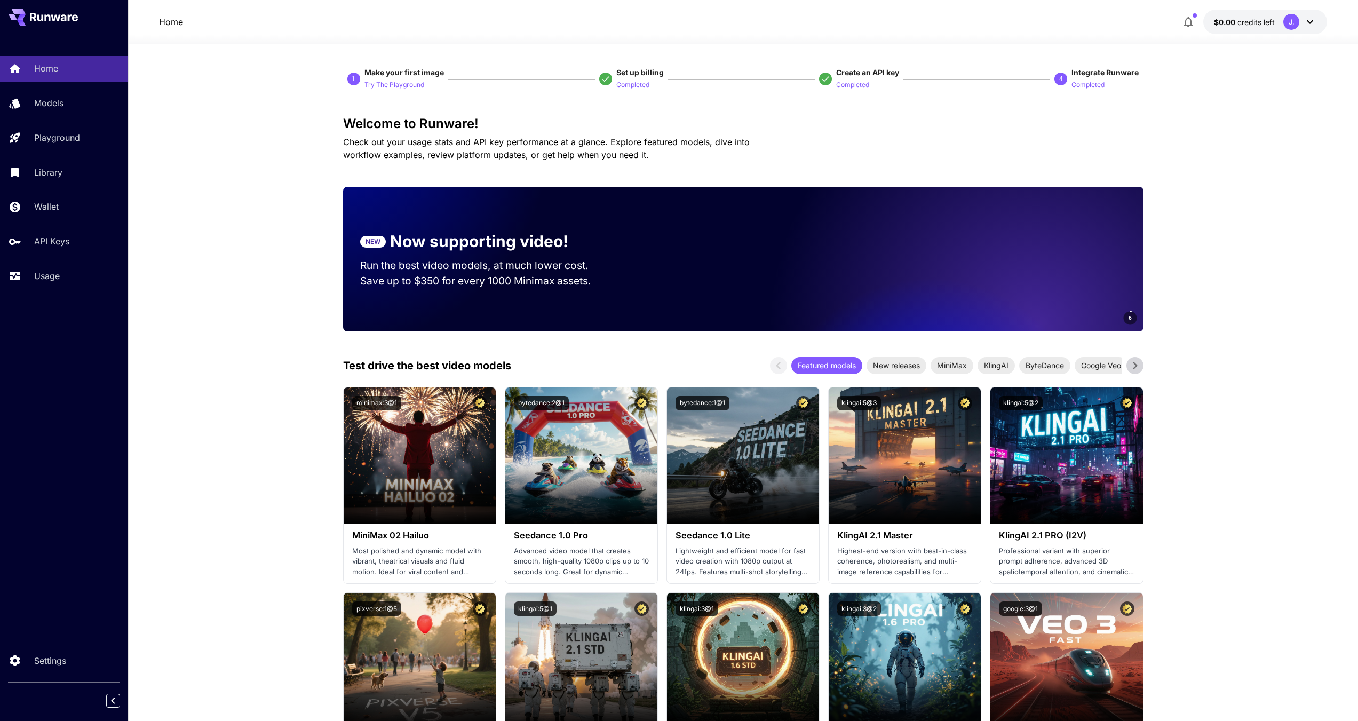 Image resolution: width=1358 pixels, height=721 pixels. What do you see at coordinates (1045, 365) in the screenshot?
I see `div: ByteDance` at bounding box center [1045, 365].